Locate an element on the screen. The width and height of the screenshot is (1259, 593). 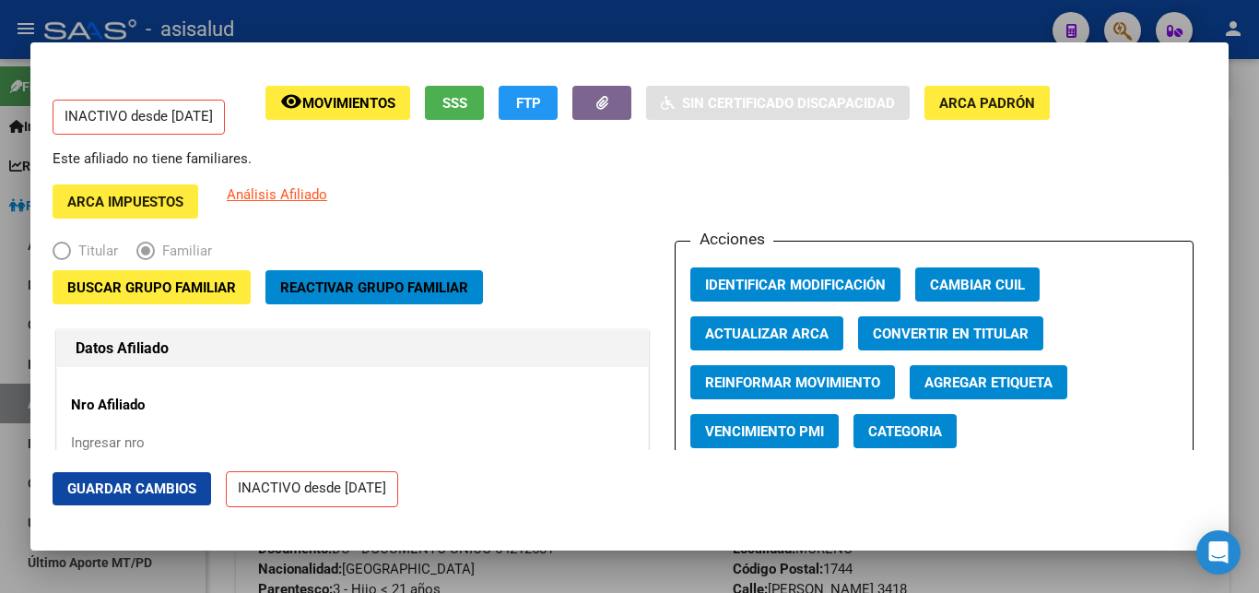
span: Reactivar Grupo Familiar is located at coordinates (374, 288).